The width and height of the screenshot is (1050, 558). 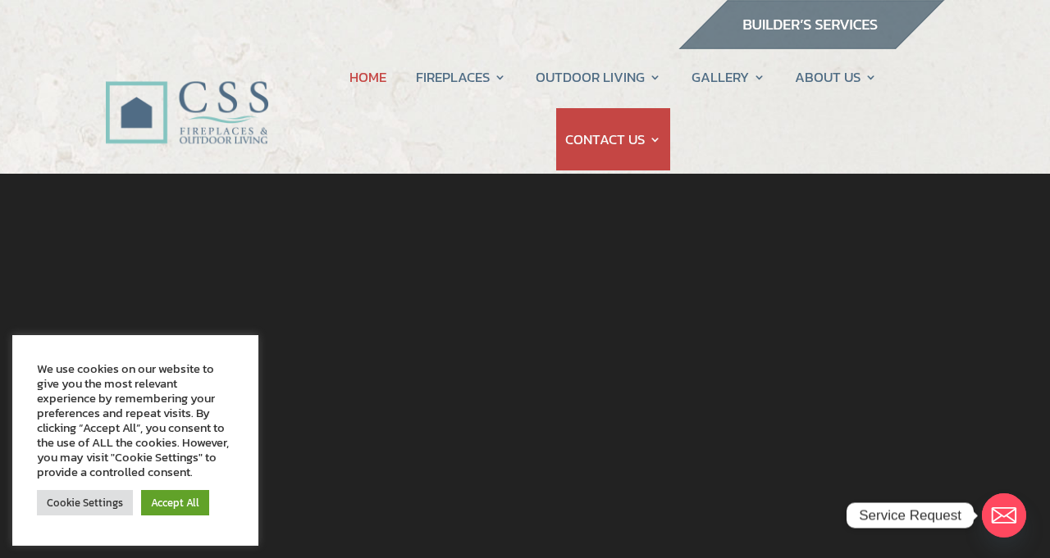 What do you see at coordinates (1004, 516) in the screenshot?
I see `a: Email` at bounding box center [1004, 516].